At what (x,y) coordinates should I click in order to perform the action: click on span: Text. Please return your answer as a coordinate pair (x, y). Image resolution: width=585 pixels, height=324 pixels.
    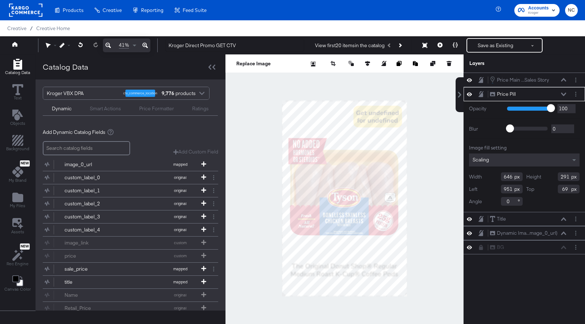
    Looking at the image, I should click on (18, 98).